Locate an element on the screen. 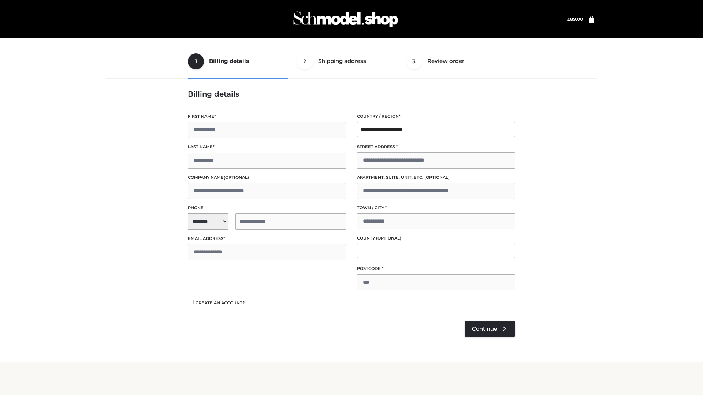 The height and width of the screenshot is (395, 703). label: Town / City is located at coordinates (436, 208).